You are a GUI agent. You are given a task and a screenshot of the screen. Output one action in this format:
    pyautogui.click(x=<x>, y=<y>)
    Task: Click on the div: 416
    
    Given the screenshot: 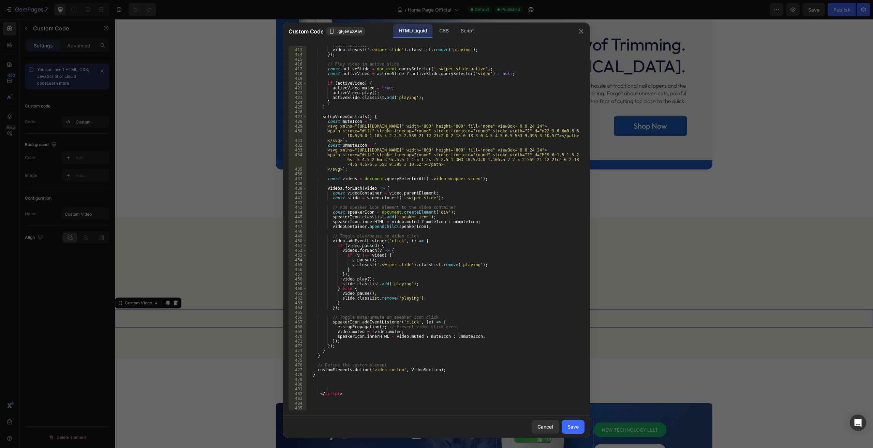 What is the action you would take?
    pyautogui.click(x=297, y=64)
    